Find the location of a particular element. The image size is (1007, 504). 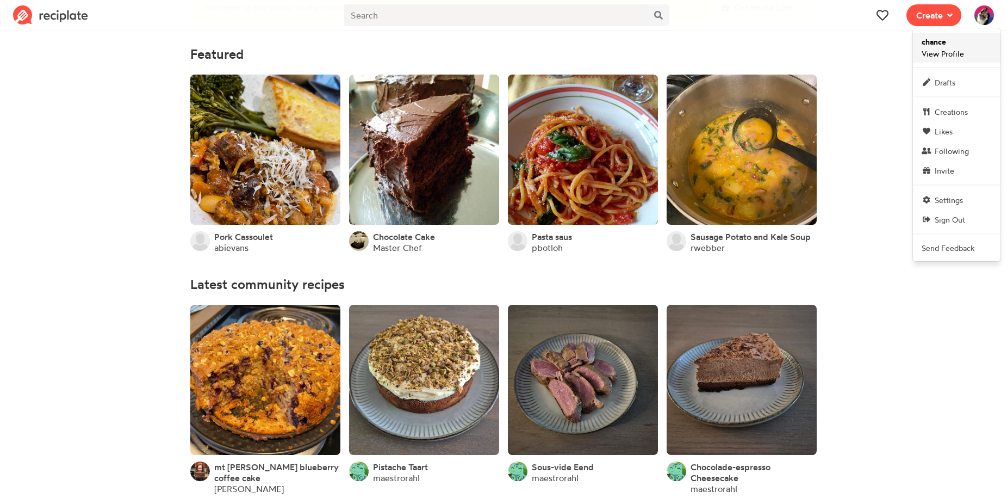

span: Sausage Potato and Kale Soup is located at coordinates (751, 237).